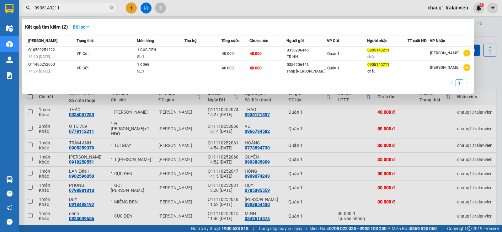 This screenshot has width=502, height=232. I want to click on span: close-circle, so click(112, 8).